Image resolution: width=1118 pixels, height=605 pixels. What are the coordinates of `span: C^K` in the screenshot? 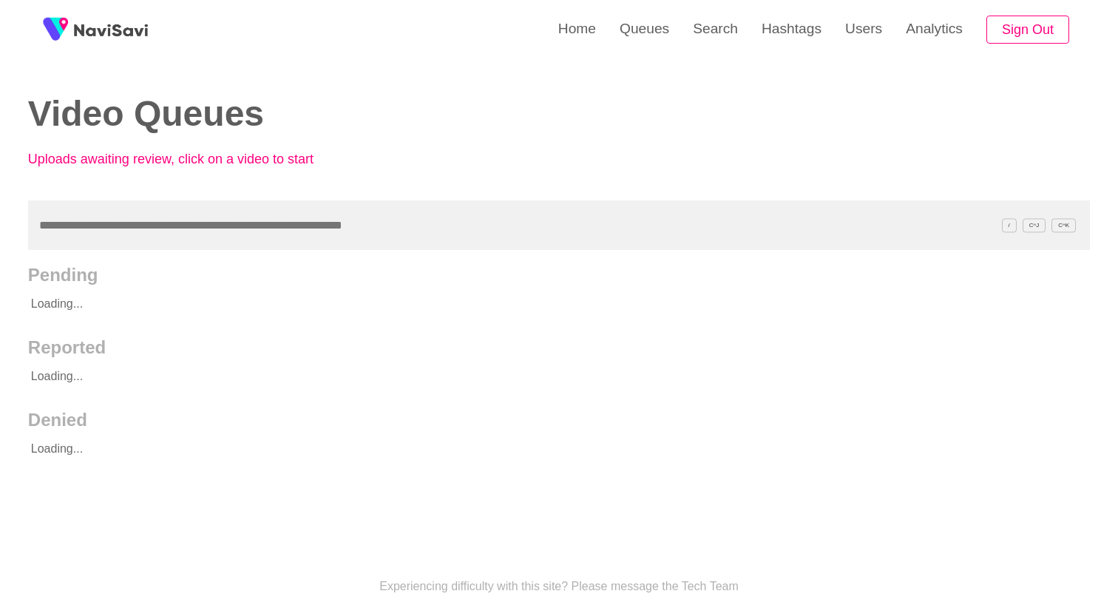 It's located at (1064, 225).